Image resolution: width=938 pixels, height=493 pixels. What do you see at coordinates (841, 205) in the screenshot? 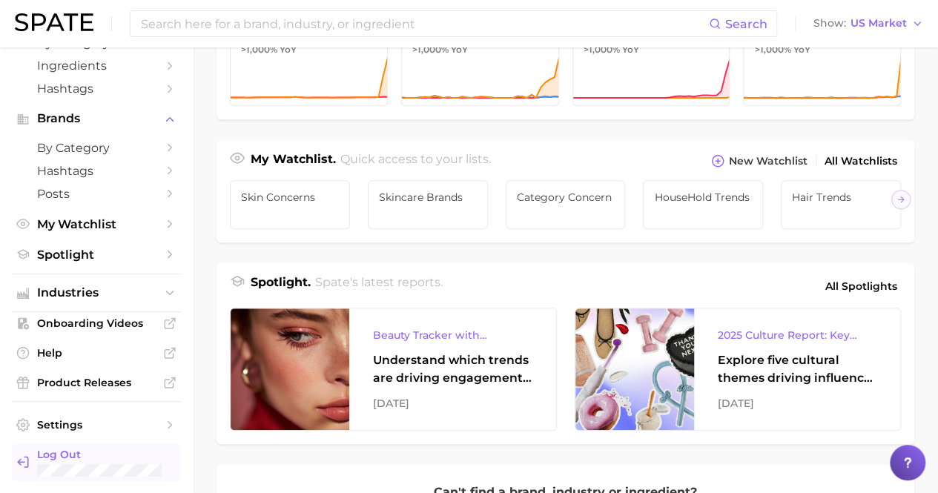
I see `a: Hair Trends` at bounding box center [841, 205].